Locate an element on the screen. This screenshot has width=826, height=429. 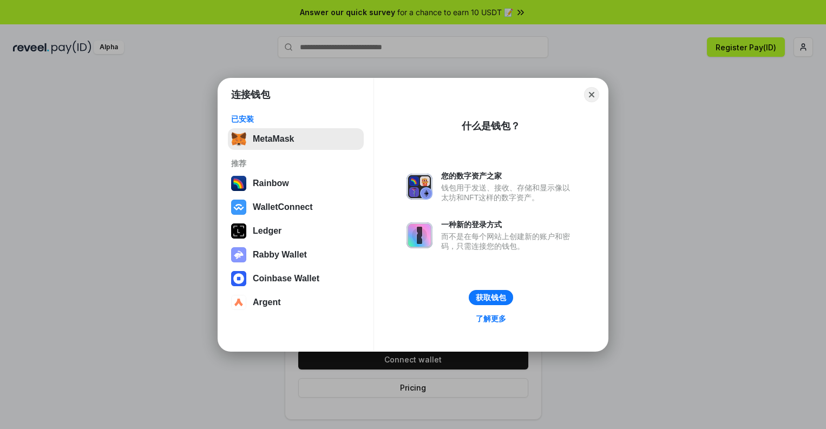
div: Ledger is located at coordinates (267, 231).